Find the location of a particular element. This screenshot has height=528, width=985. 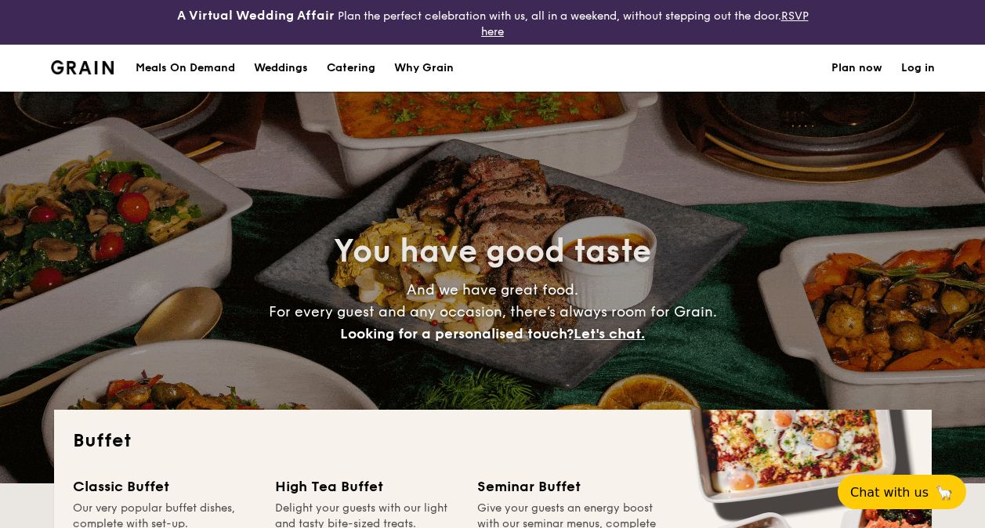

a: Why Grain is located at coordinates (424, 68).